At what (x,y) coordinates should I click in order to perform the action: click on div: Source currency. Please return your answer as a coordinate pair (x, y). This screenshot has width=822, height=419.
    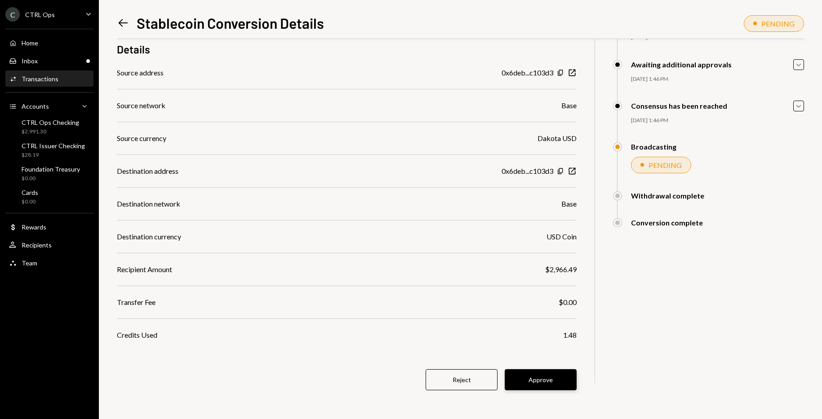
    Looking at the image, I should click on (142, 138).